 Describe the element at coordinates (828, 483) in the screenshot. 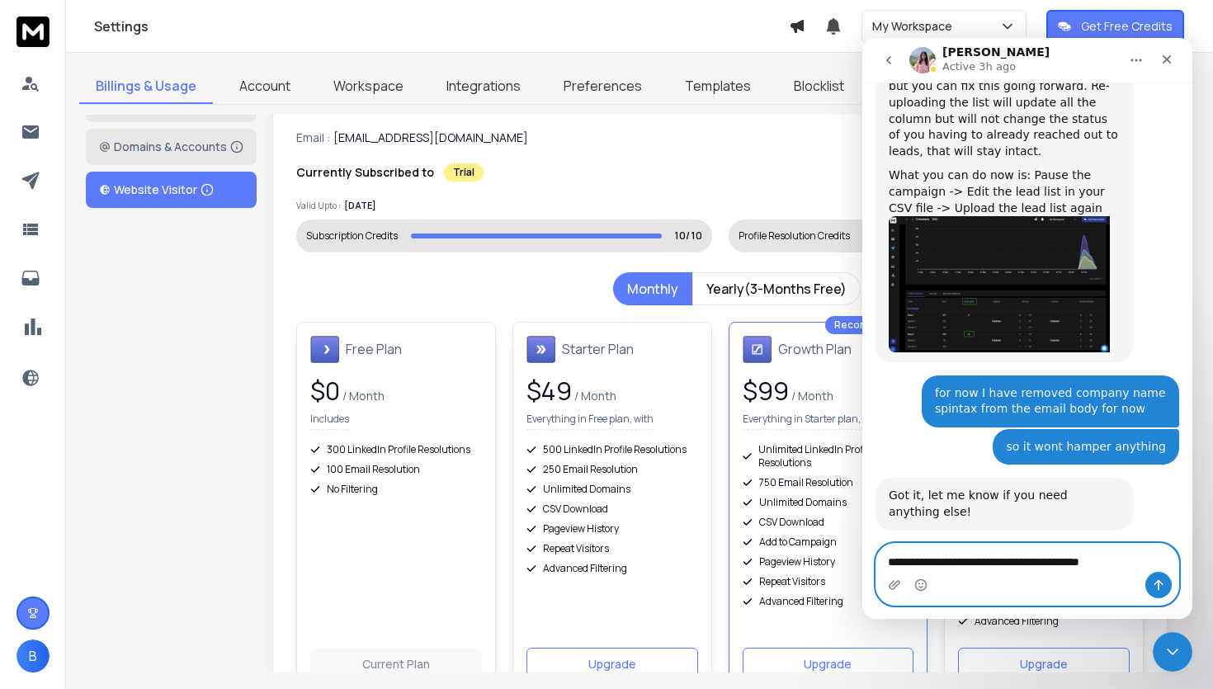

I see `div: 750 Email Resolution` at that location.